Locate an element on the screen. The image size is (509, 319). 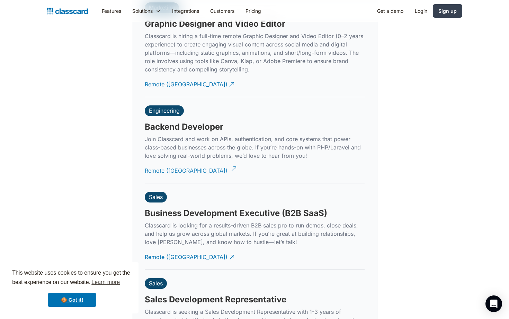
a: learn more about cookies is located at coordinates (106, 282).